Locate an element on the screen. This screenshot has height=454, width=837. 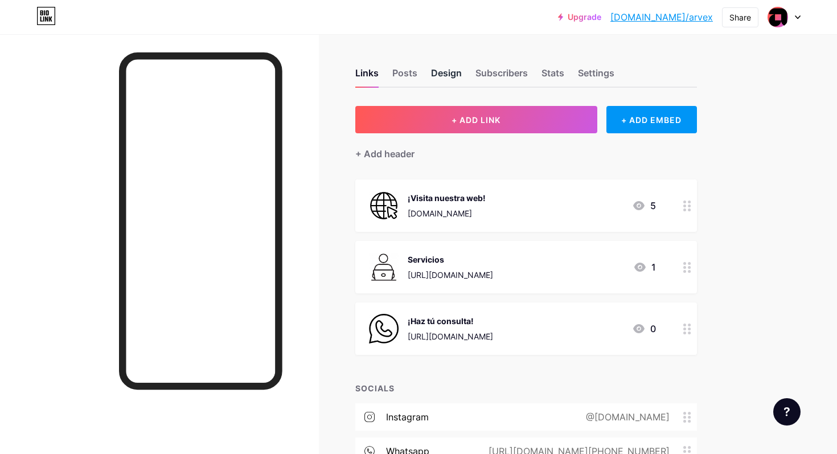
div: Posts is located at coordinates (405, 76).